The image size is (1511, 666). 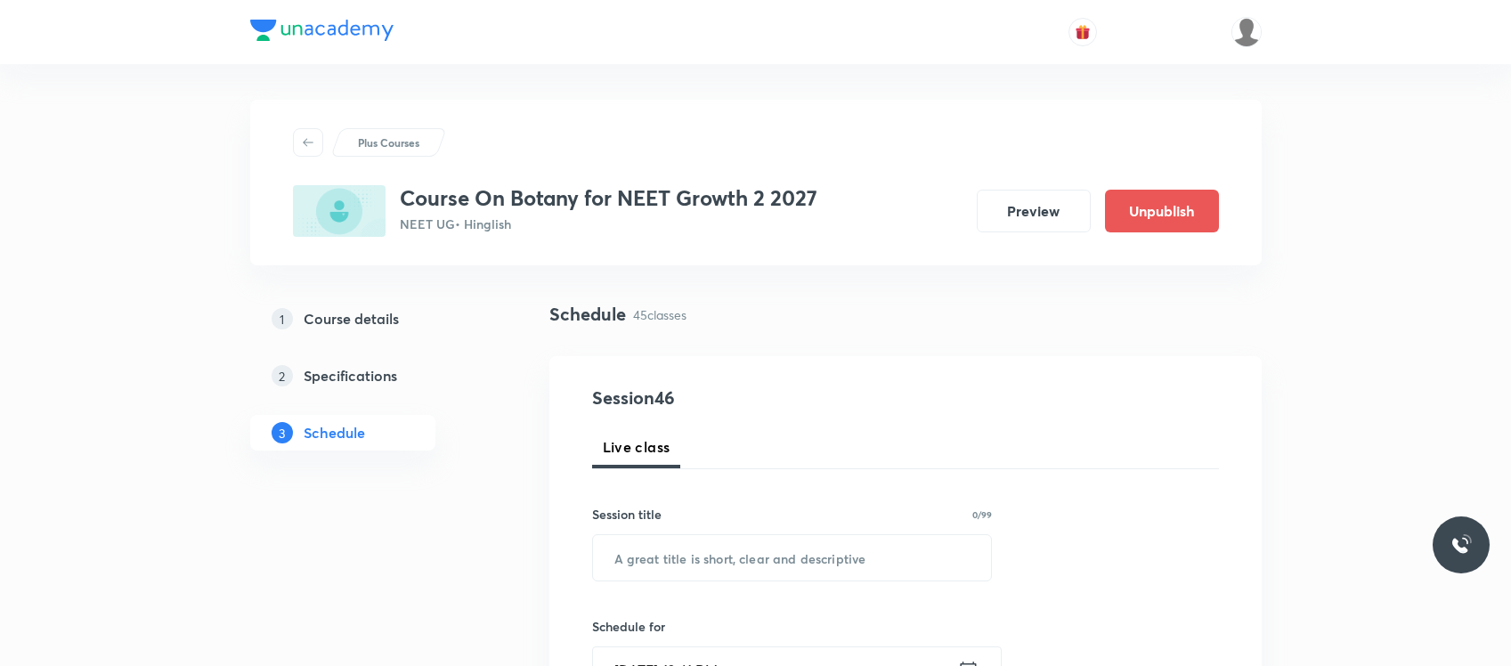 What do you see at coordinates (322, 30) in the screenshot?
I see `img: Company Logo` at bounding box center [322, 30].